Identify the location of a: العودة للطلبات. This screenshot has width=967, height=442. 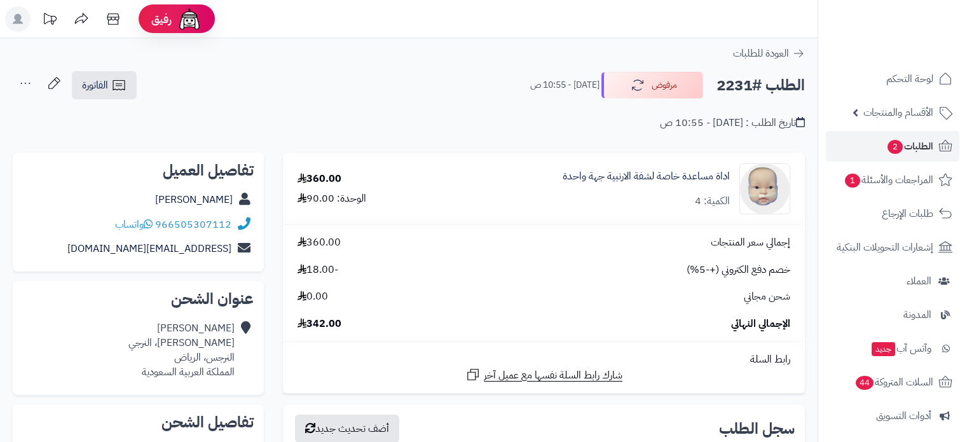
(768, 53).